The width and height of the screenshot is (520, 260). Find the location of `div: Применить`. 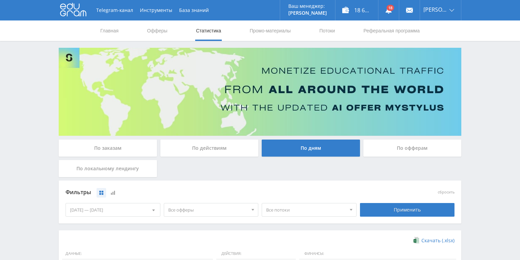

div: Применить is located at coordinates (407, 210).